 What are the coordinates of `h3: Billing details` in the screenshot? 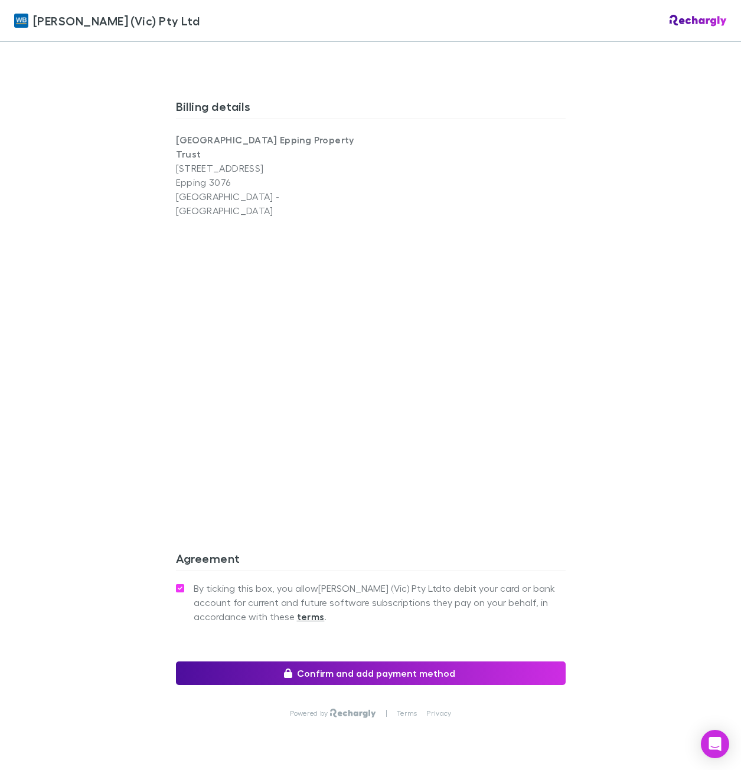 It's located at (371, 109).